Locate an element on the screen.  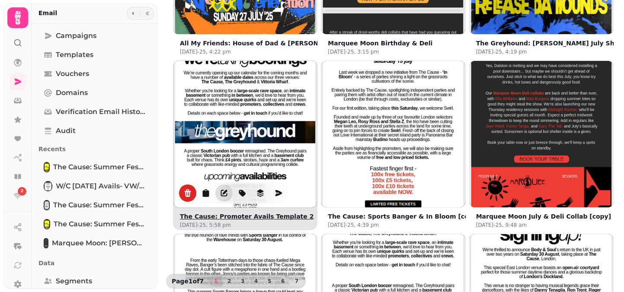
span: 4 is located at coordinates (256, 281).